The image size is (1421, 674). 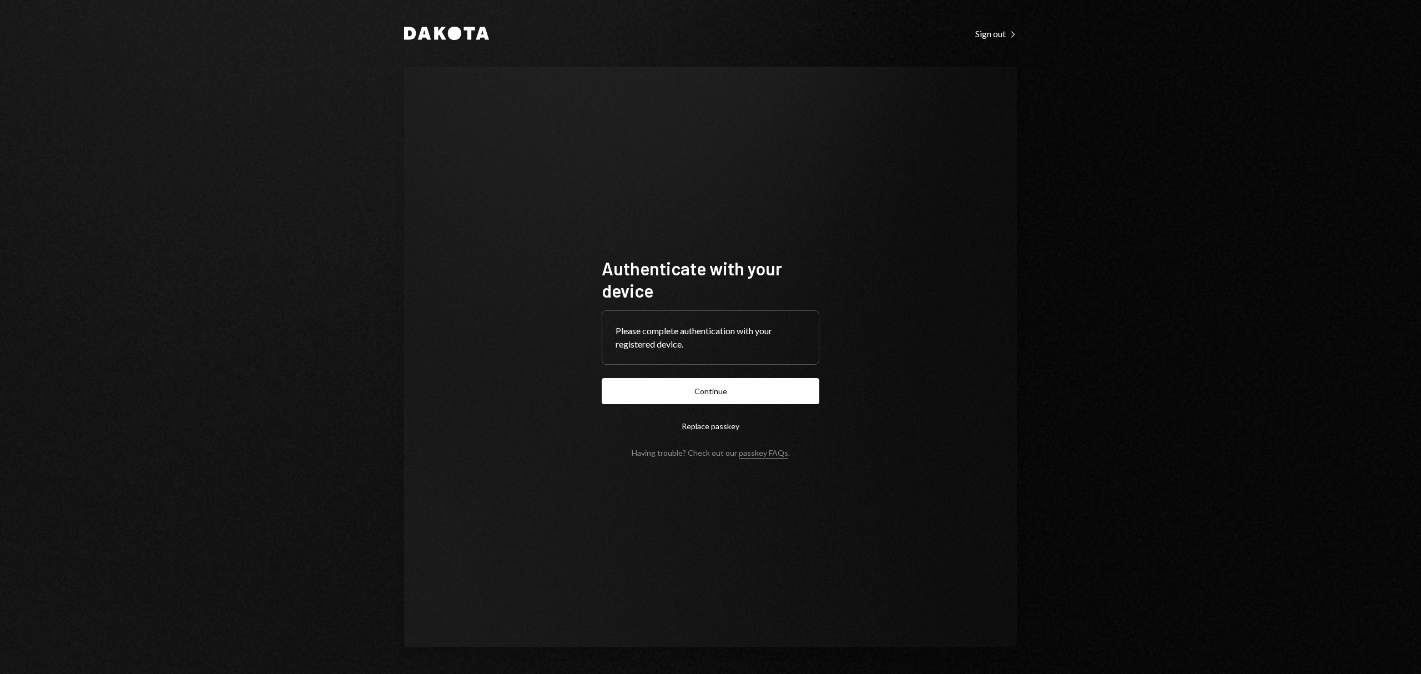 What do you see at coordinates (711, 426) in the screenshot?
I see `button: Replace passkey` at bounding box center [711, 426].